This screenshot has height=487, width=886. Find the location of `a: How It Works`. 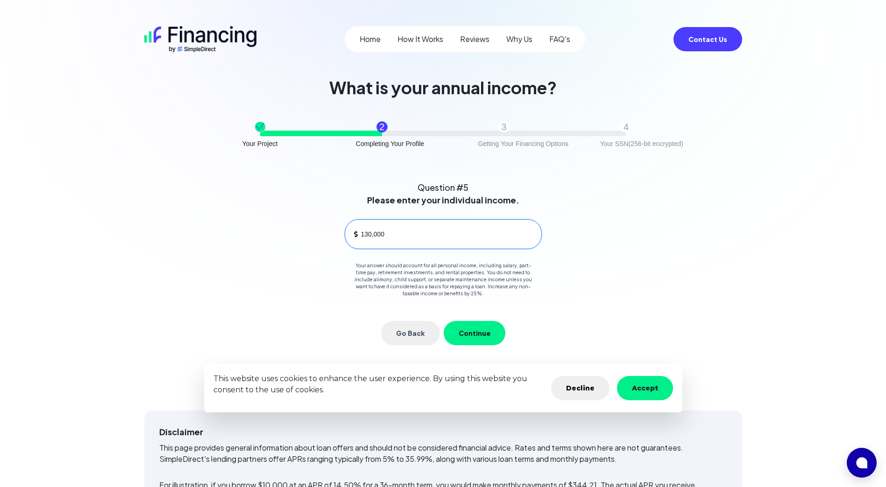

a: How It Works is located at coordinates (420, 39).